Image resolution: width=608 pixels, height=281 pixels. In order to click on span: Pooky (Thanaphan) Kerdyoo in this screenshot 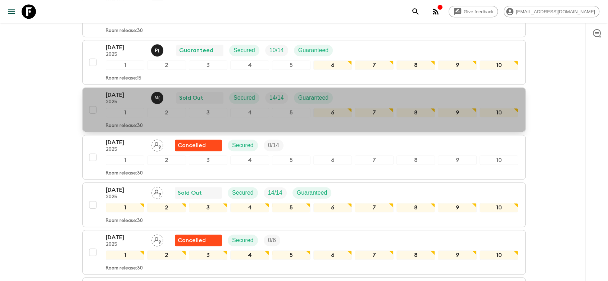, I will do `click(158, 49)`.